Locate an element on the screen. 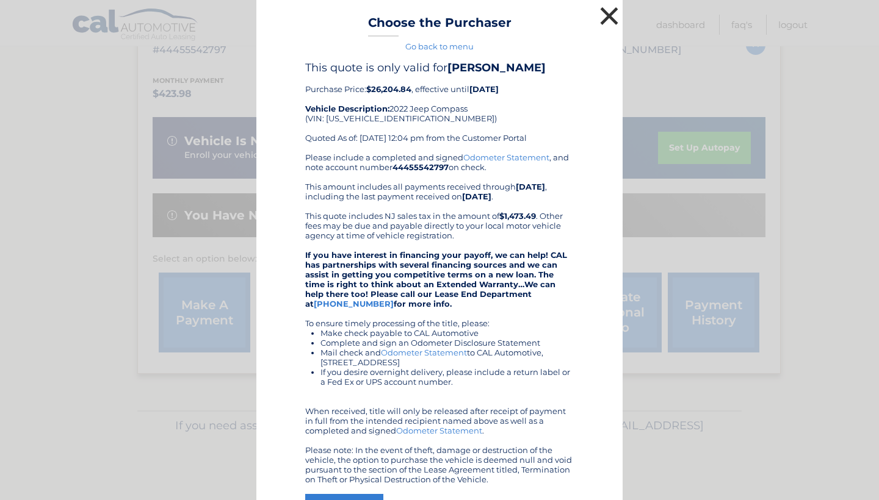  b: 44455542797 is located at coordinates (421, 167).